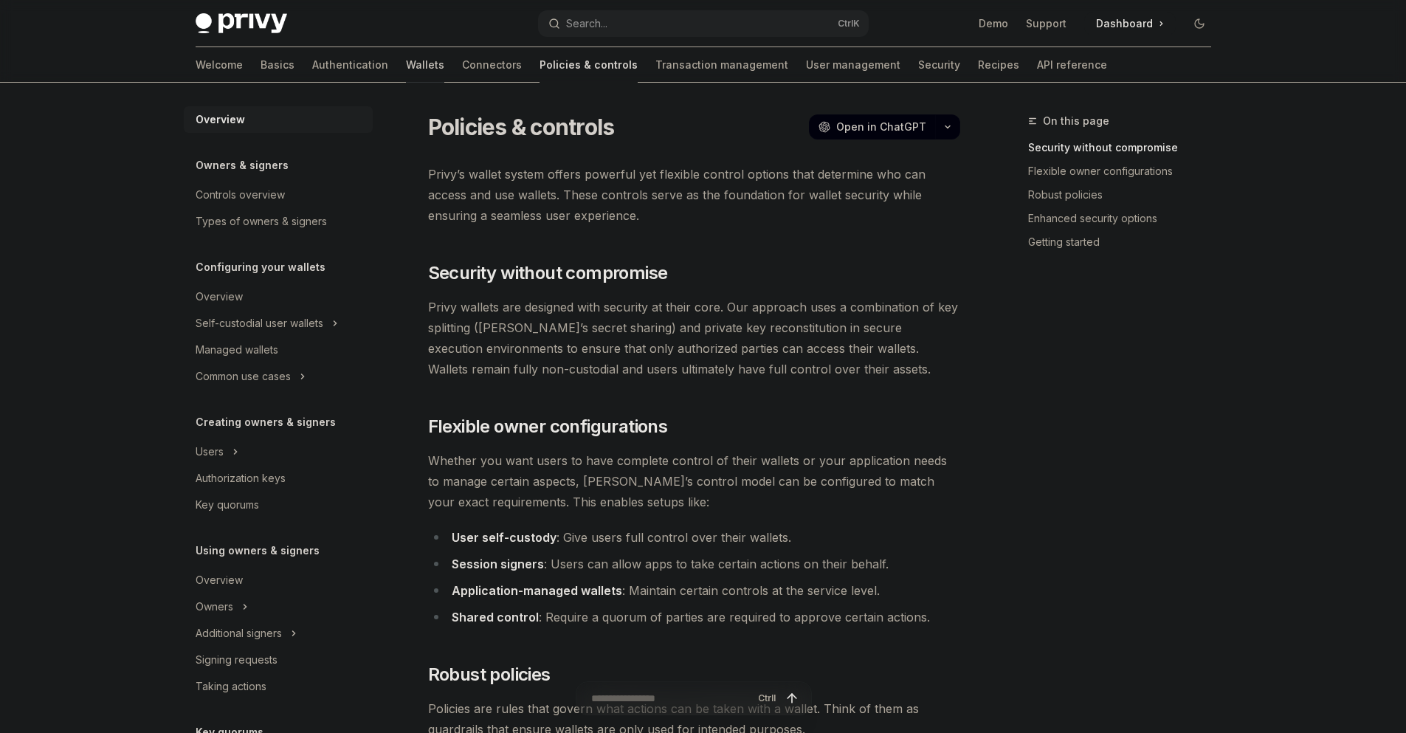 The image size is (1406, 733). What do you see at coordinates (350, 65) in the screenshot?
I see `a: Authentication` at bounding box center [350, 65].